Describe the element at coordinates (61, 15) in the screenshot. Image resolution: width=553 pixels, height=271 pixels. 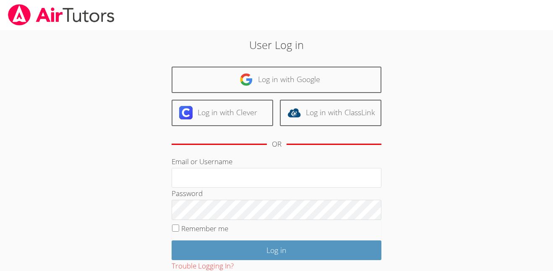
I see `img: airtutors_banner-c4298cdbf04f3fff15de1276eac7730deb9818008684d7c2e4769d2f7ddbe033.png` at that location.